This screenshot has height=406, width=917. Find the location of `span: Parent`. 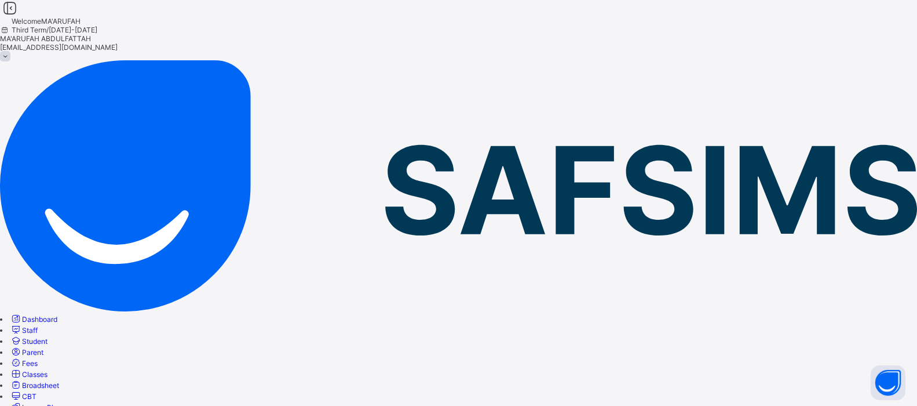

span: Parent is located at coordinates (32, 352).